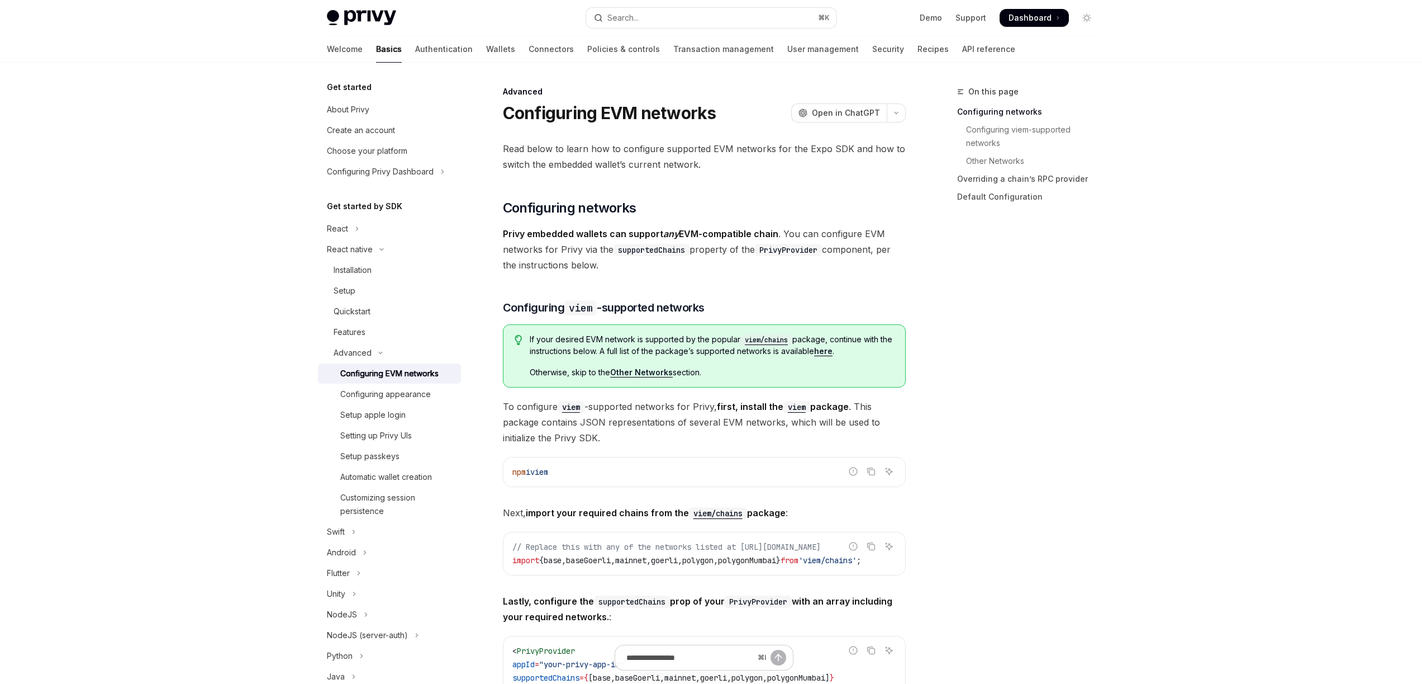  I want to click on button: Toggle Configuring Privy Dashboard section, so click(390, 172).